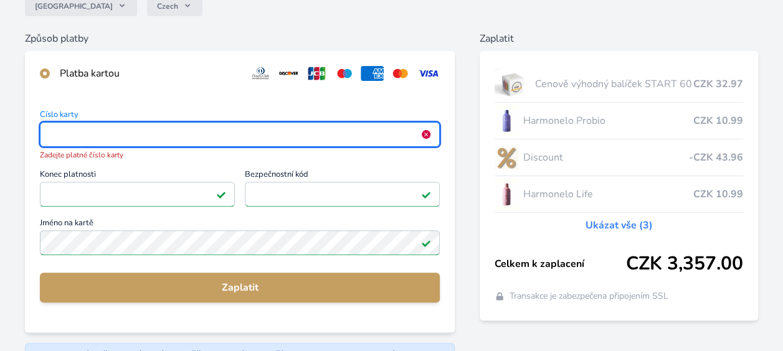 Image resolution: width=783 pixels, height=351 pixels. Describe the element at coordinates (344, 73) in the screenshot. I see `img: maestro.svg` at that location.